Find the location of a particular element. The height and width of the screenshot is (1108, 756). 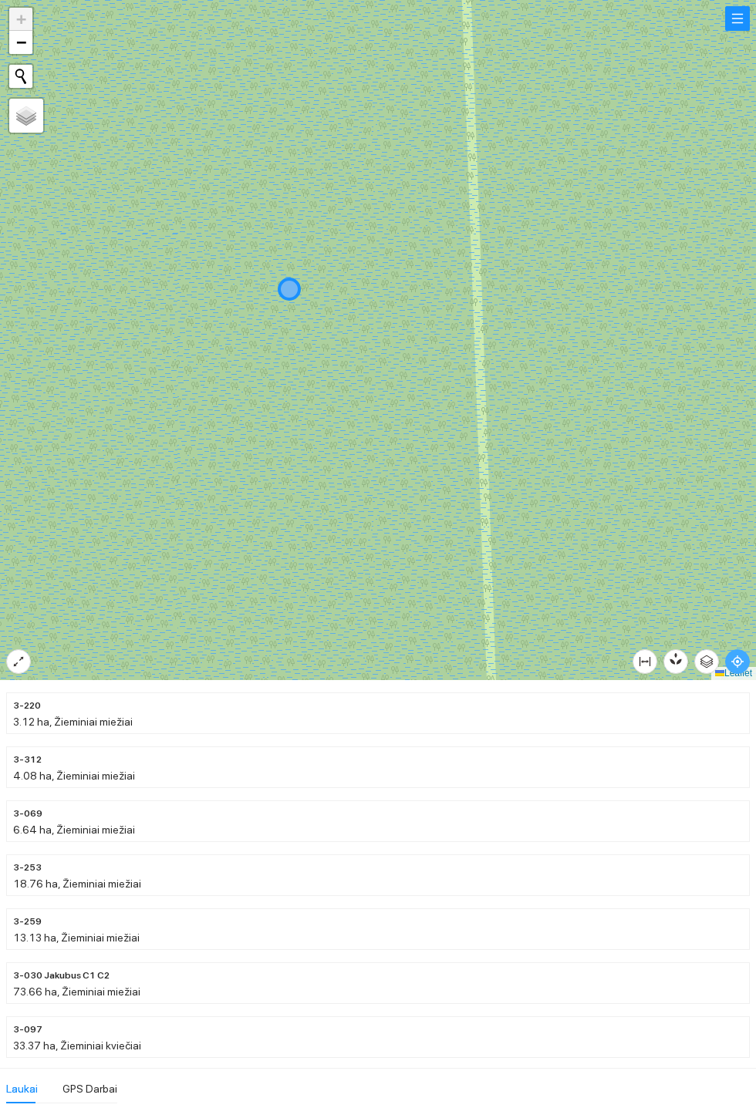

span: aim is located at coordinates (737, 662).